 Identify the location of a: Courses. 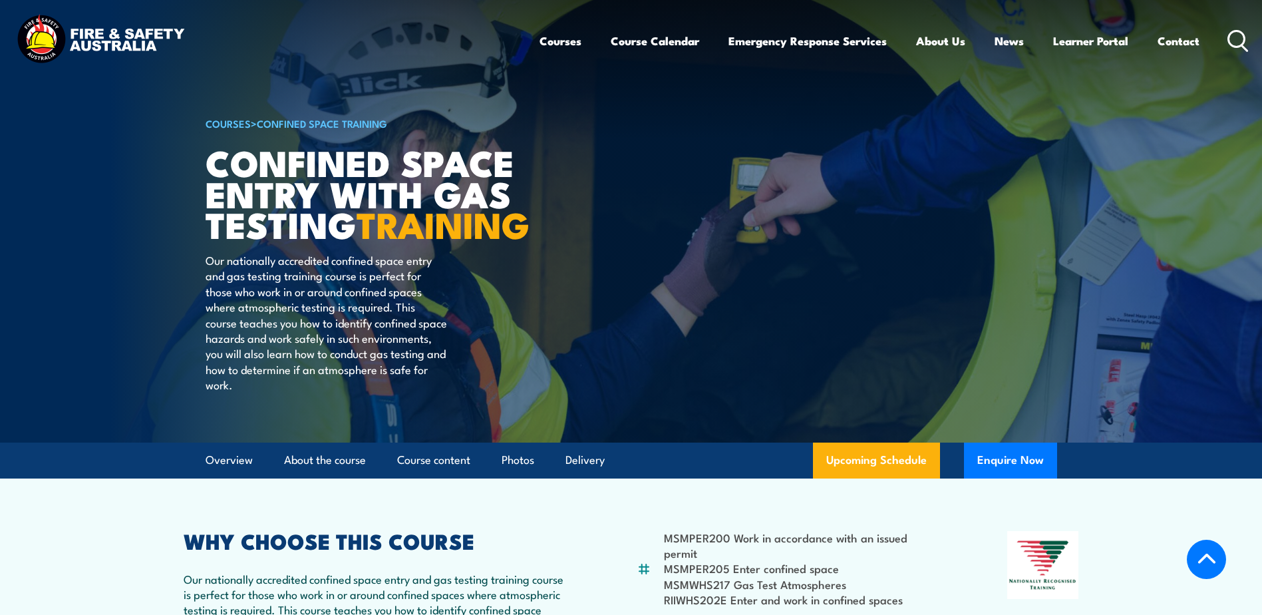
(560, 41).